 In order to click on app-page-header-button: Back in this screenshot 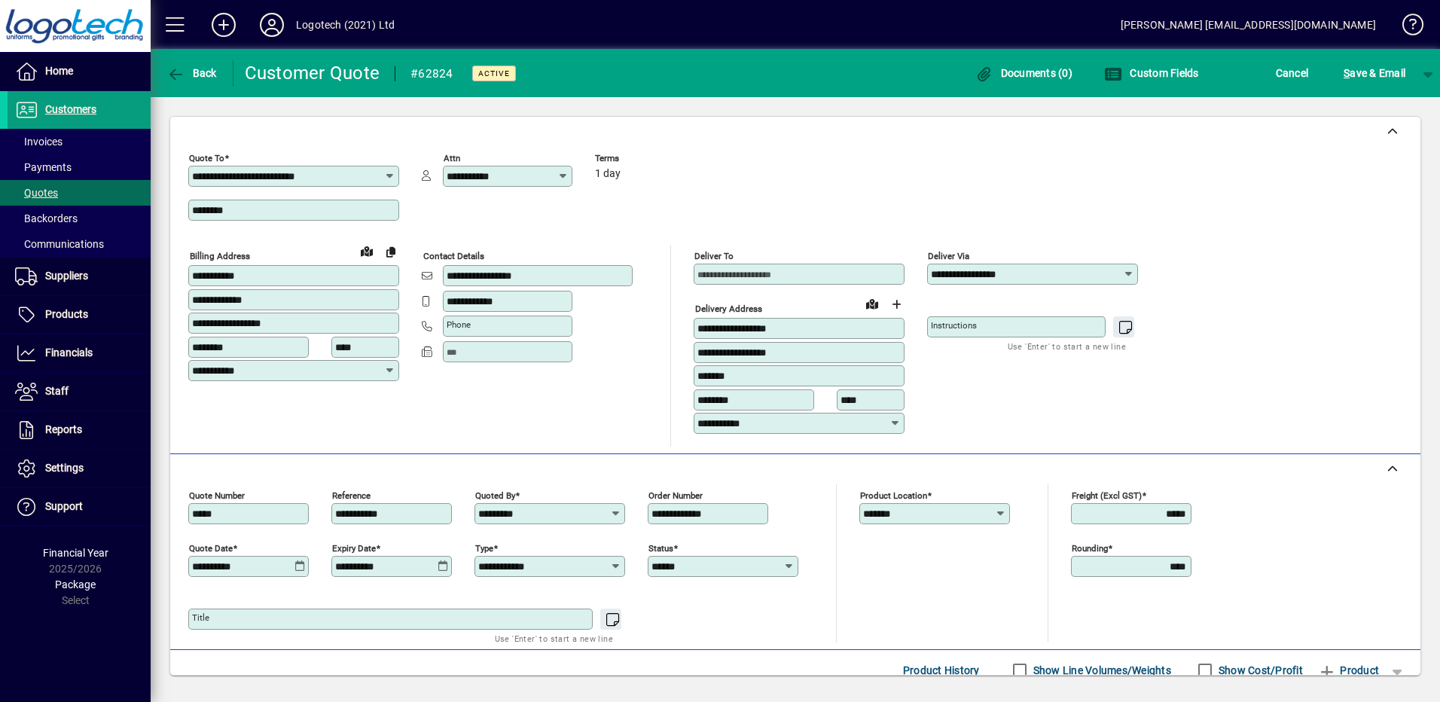, I will do `click(192, 73)`.